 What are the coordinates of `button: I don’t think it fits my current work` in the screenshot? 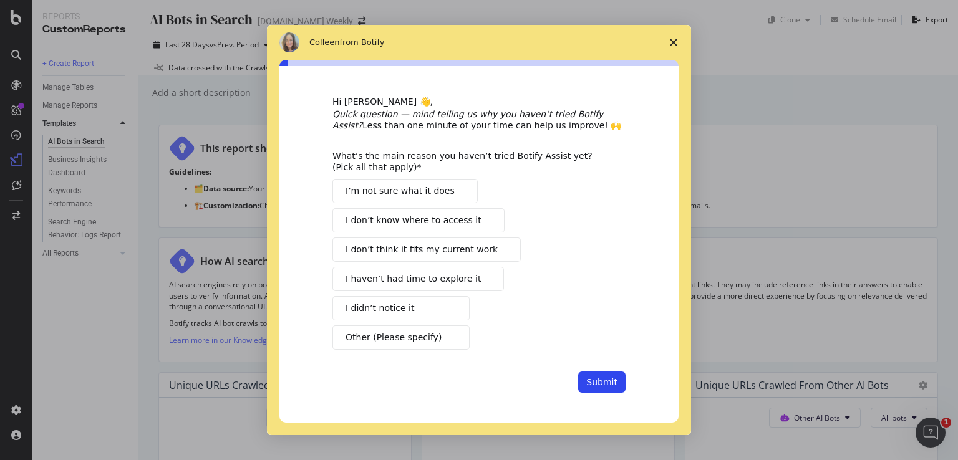 It's located at (427, 249).